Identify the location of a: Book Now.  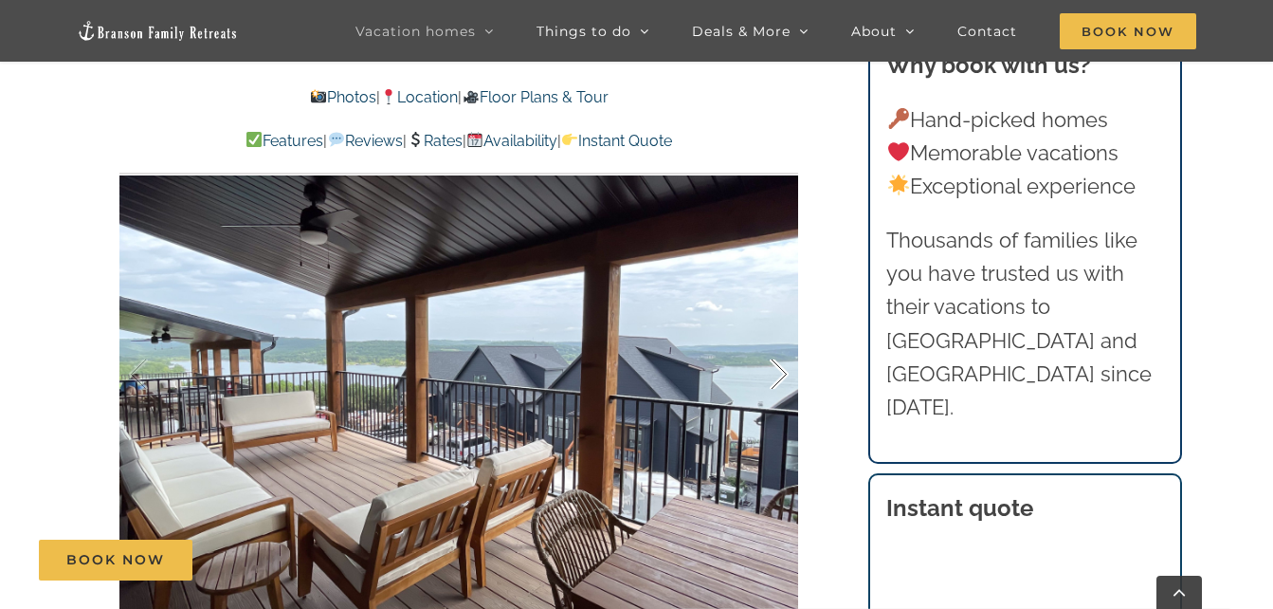
(116, 559).